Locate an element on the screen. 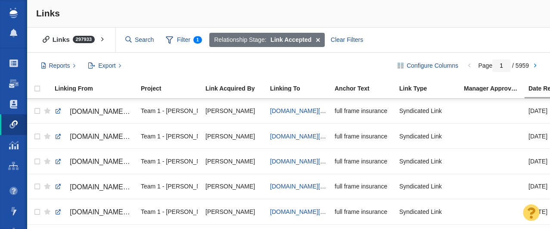  span: Links is located at coordinates (48, 13).